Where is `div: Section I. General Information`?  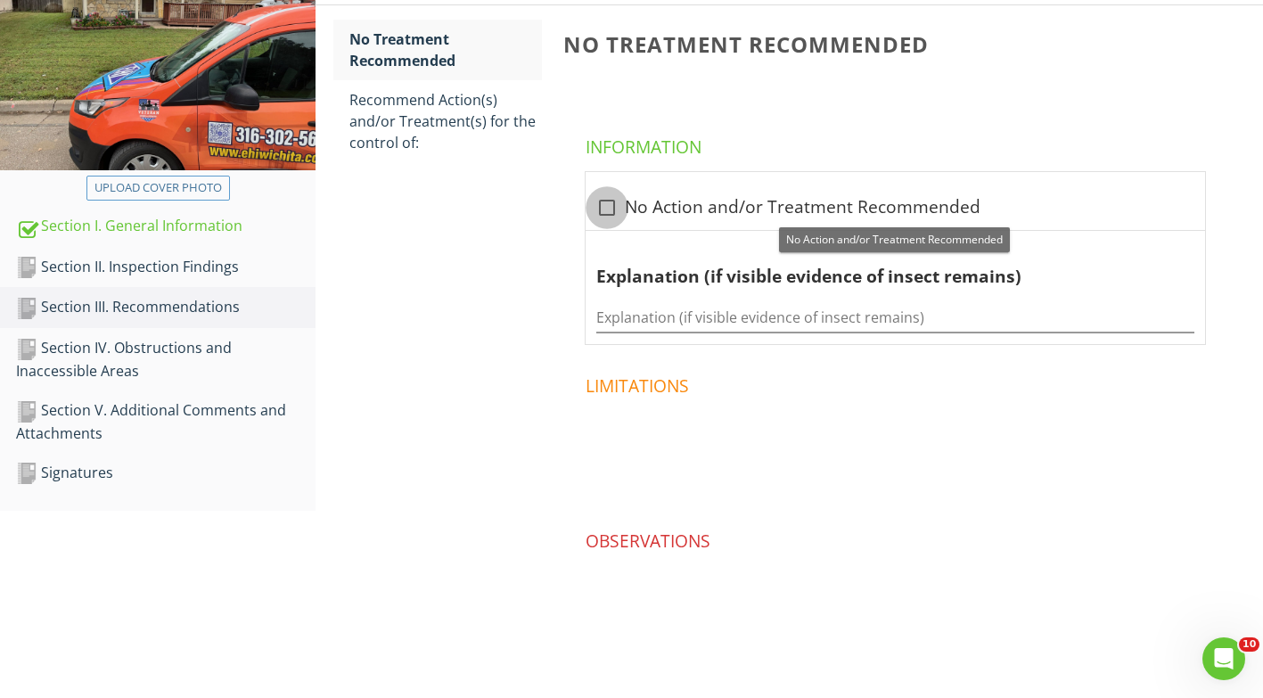 div: Section I. General Information is located at coordinates (166, 226).